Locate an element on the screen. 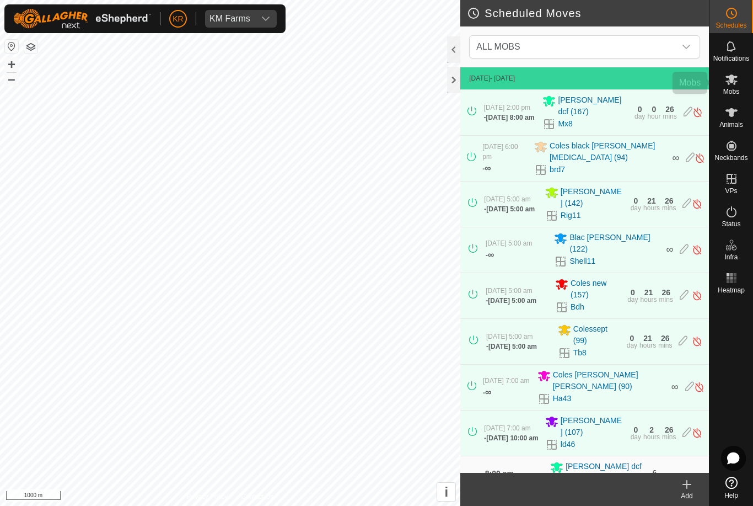  a: Ha43 is located at coordinates (562, 398).